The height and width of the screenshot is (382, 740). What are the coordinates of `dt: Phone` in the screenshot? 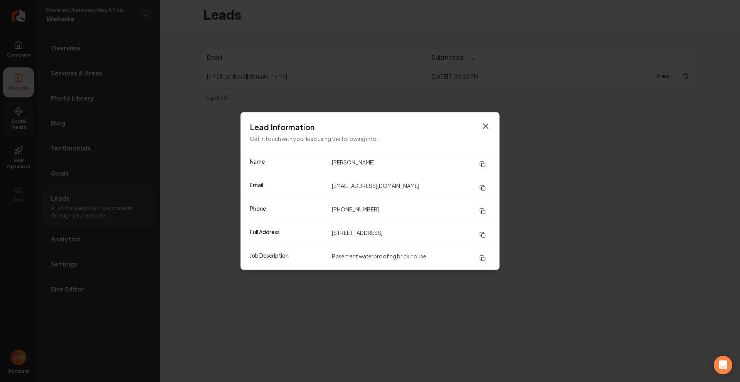 It's located at (287, 212).